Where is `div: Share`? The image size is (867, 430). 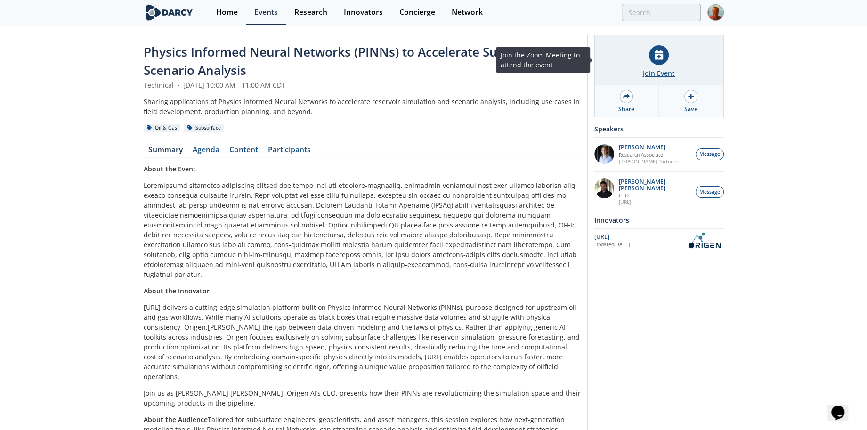 div: Share is located at coordinates (626, 109).